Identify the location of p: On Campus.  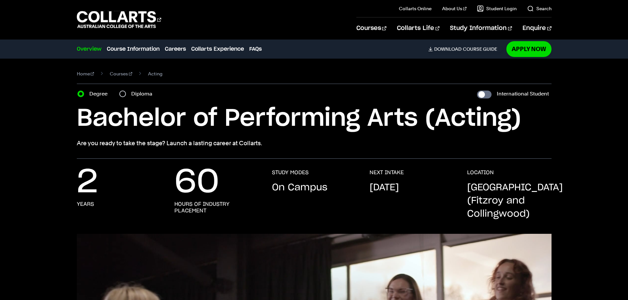
(300, 188).